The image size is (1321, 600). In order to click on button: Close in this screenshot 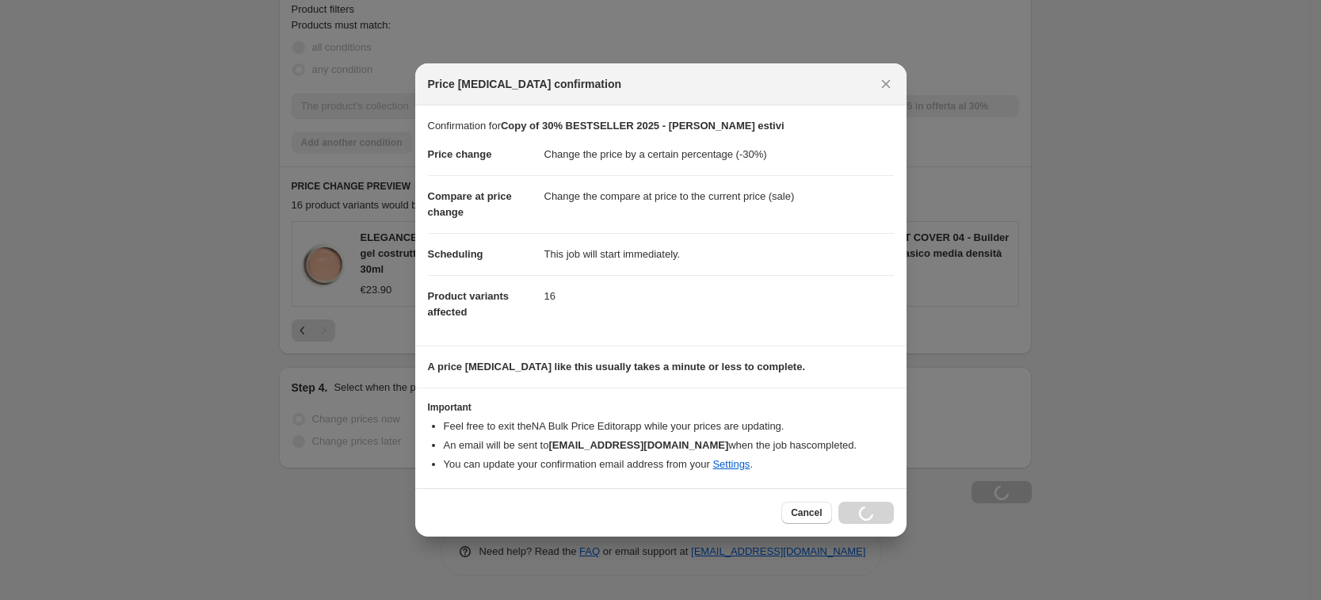, I will do `click(886, 84)`.